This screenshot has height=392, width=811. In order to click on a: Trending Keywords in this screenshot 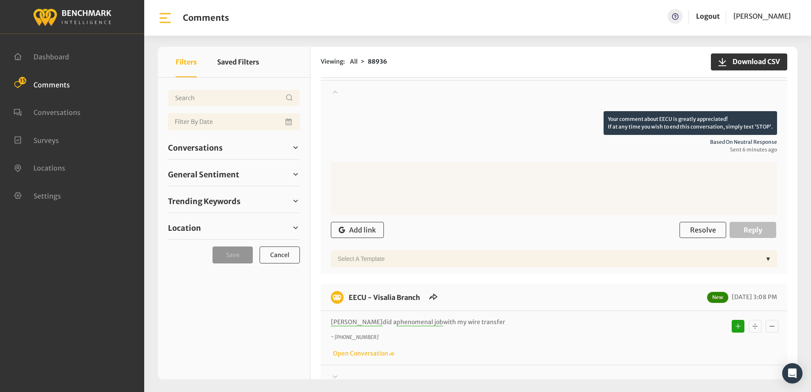, I will do `click(234, 201)`.